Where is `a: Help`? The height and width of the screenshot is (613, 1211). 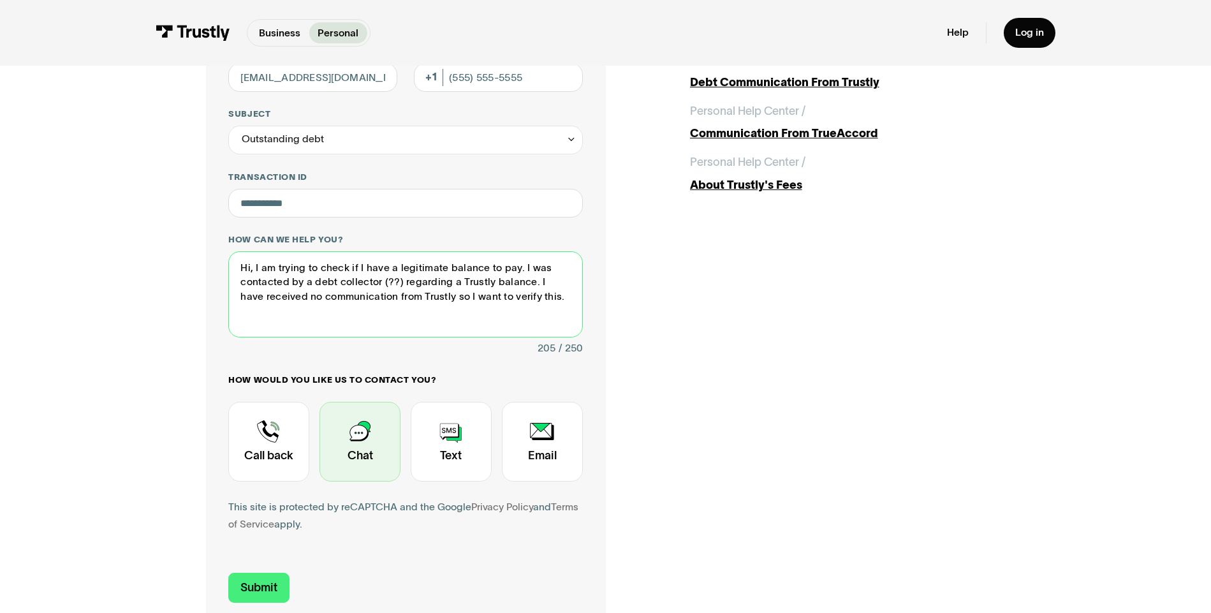
a: Help is located at coordinates (957, 33).